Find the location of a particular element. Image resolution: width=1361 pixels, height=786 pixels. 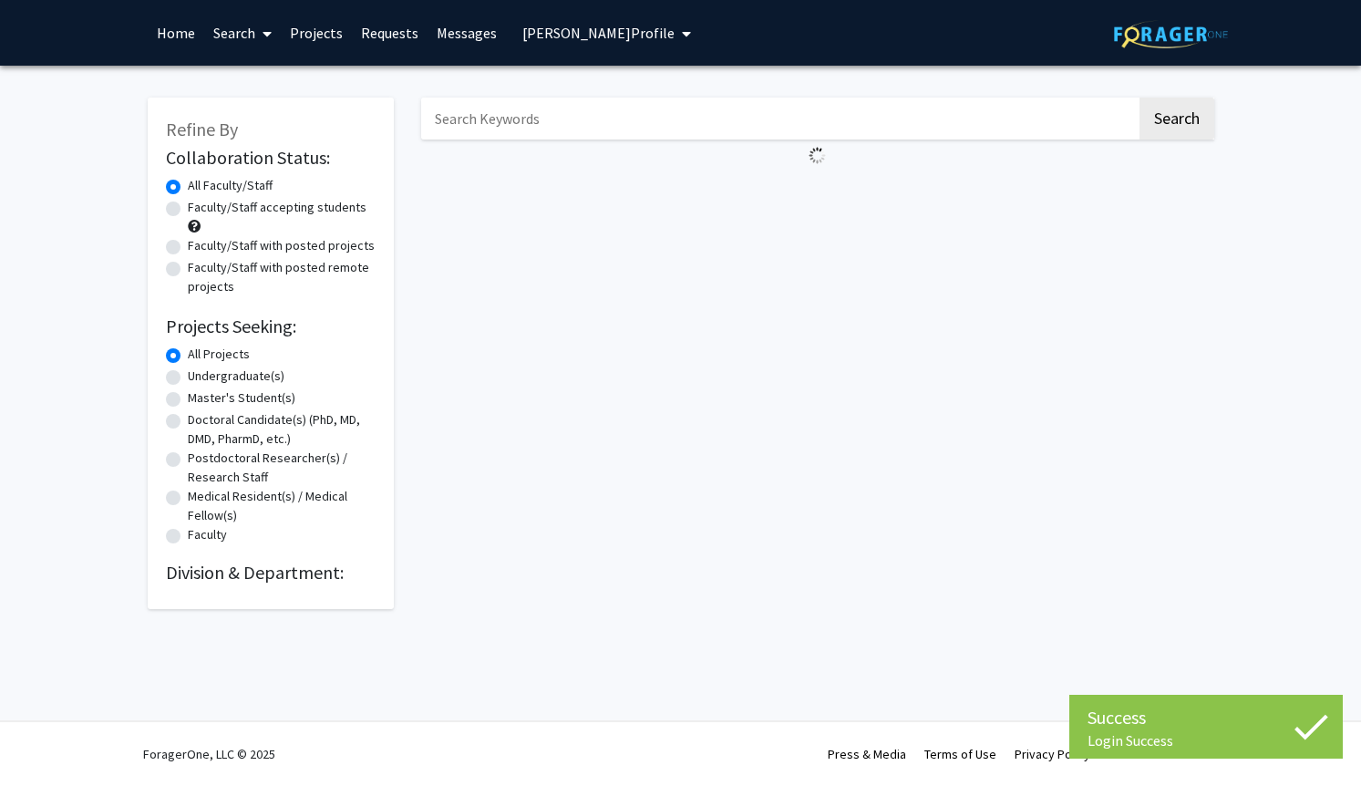

a: Messages is located at coordinates (467, 33).